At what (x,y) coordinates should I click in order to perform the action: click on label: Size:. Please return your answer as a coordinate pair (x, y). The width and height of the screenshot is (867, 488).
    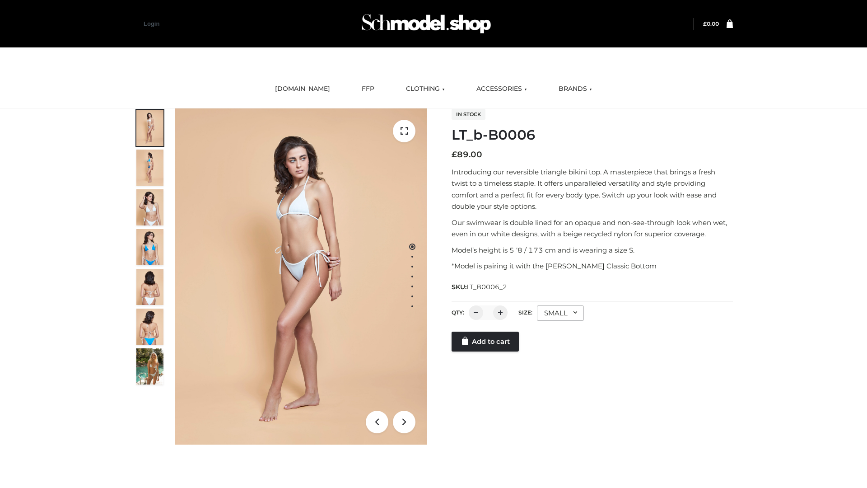
    Looking at the image, I should click on (525, 312).